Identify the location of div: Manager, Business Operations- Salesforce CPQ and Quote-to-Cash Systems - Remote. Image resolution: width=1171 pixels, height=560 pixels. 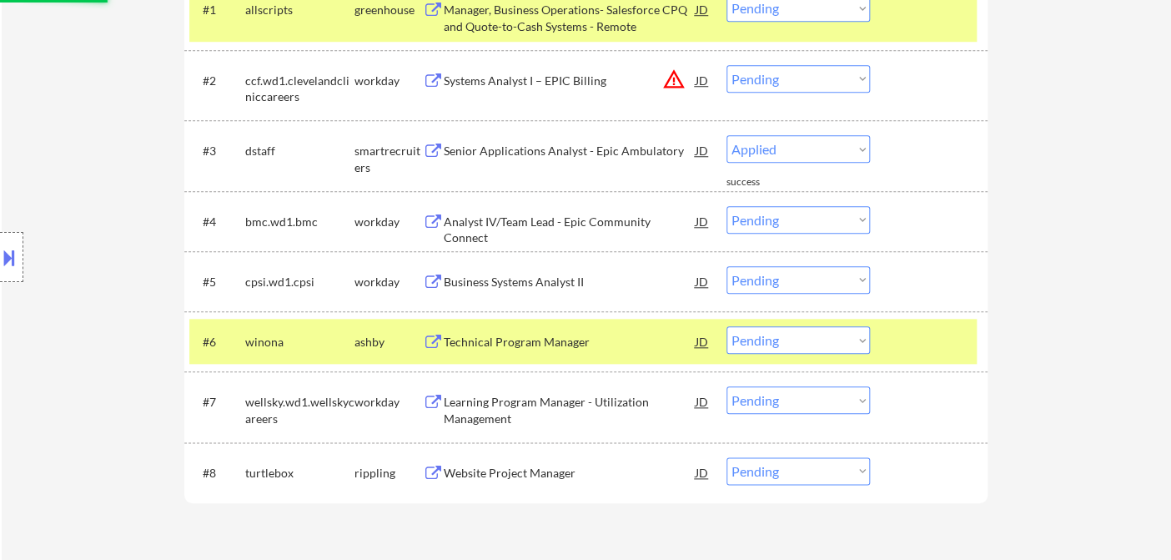
(570, 18).